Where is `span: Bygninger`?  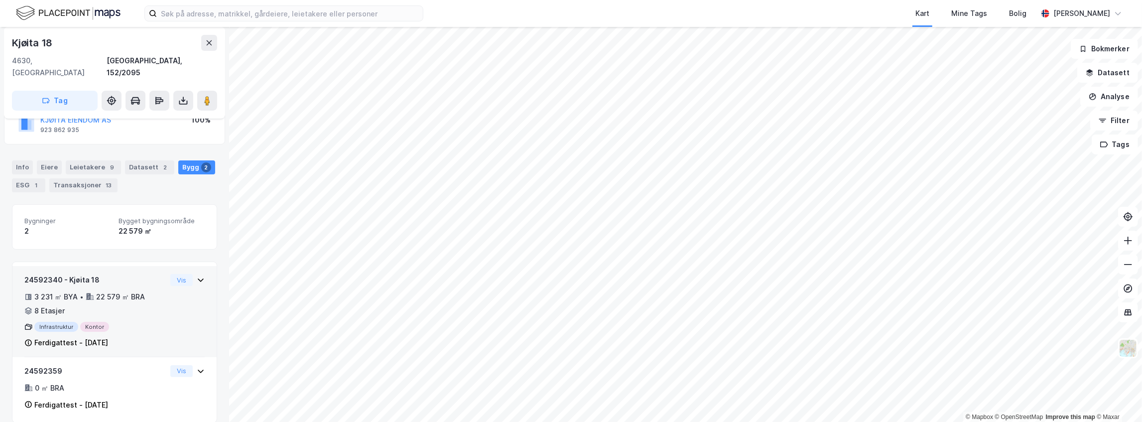
span: Bygninger is located at coordinates (67, 221).